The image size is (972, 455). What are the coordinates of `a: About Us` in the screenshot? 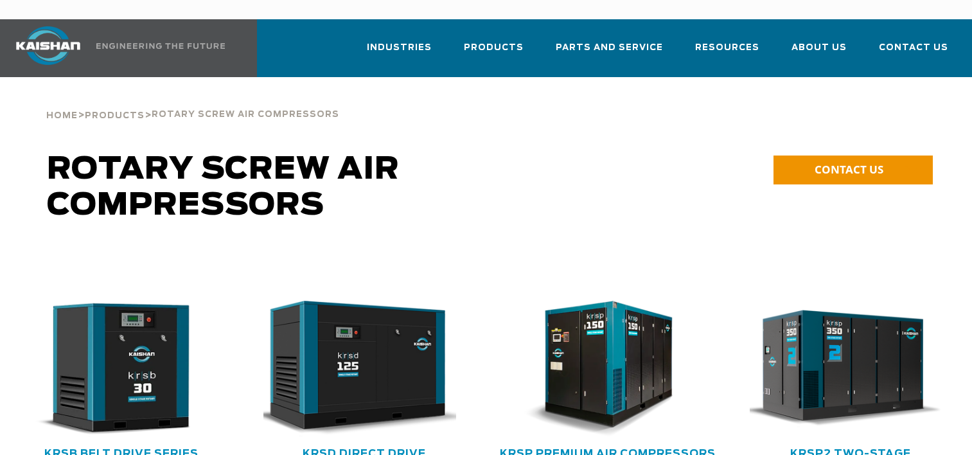 It's located at (819, 53).